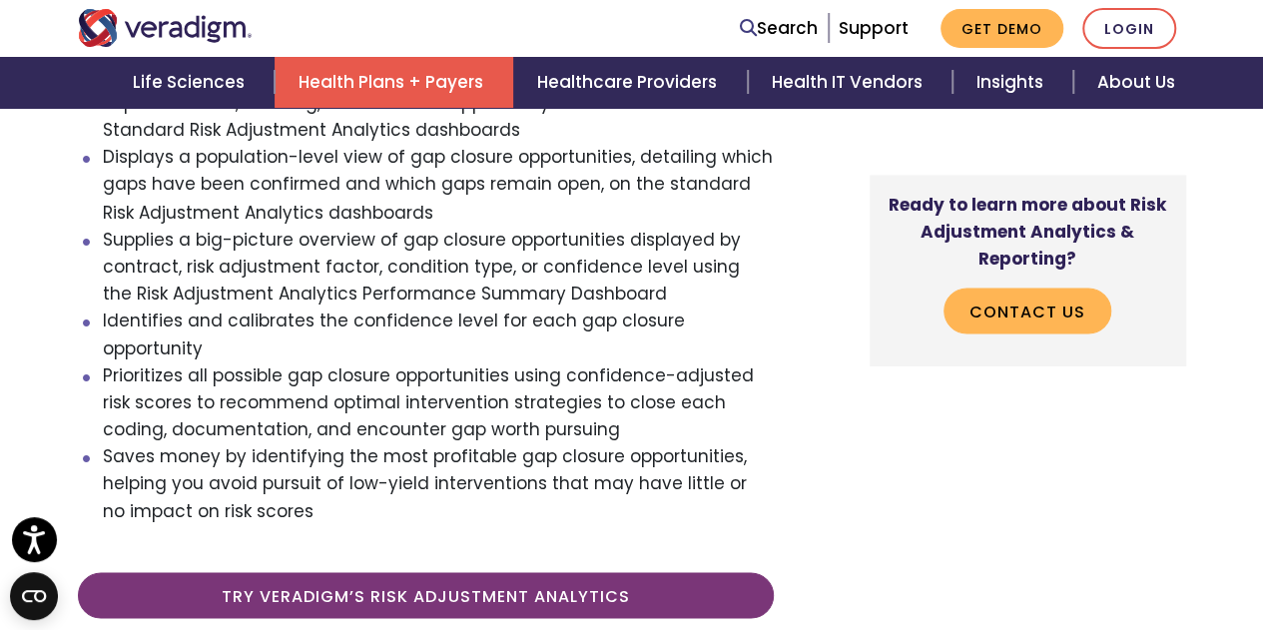  Describe the element at coordinates (850, 82) in the screenshot. I see `a: Health IT Vendors` at that location.